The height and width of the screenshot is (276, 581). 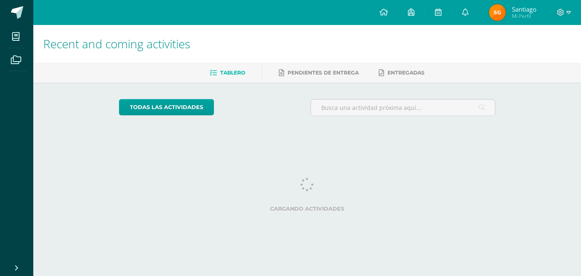 What do you see at coordinates (167, 107) in the screenshot?
I see `a: todas las Actividades` at bounding box center [167, 107].